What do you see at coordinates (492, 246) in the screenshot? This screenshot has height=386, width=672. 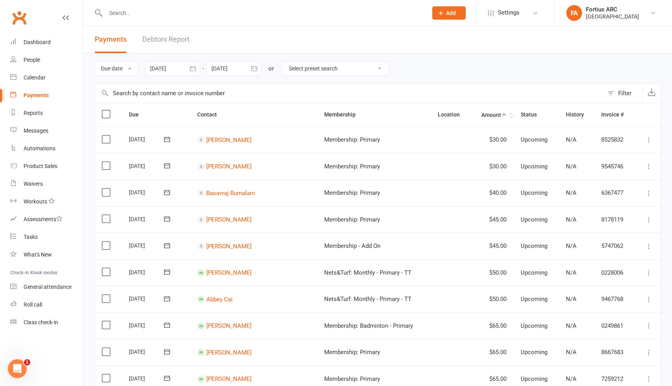 I see `td: $45.00` at bounding box center [492, 246].